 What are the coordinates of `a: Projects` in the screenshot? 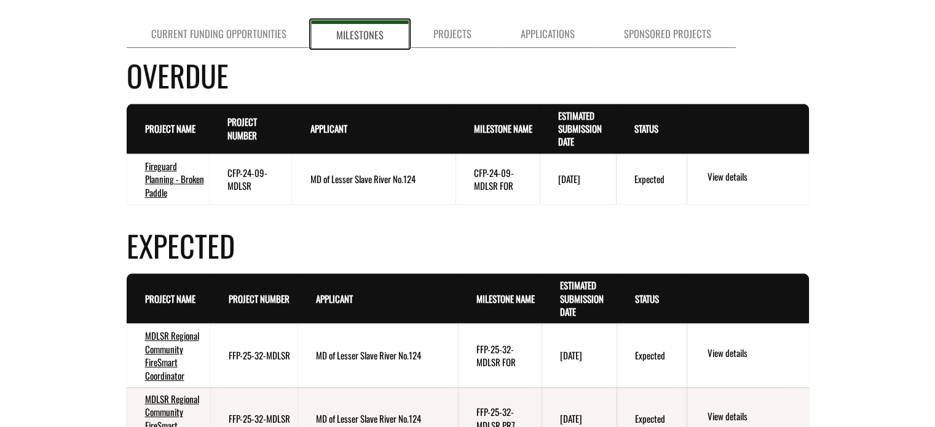 It's located at (452, 34).